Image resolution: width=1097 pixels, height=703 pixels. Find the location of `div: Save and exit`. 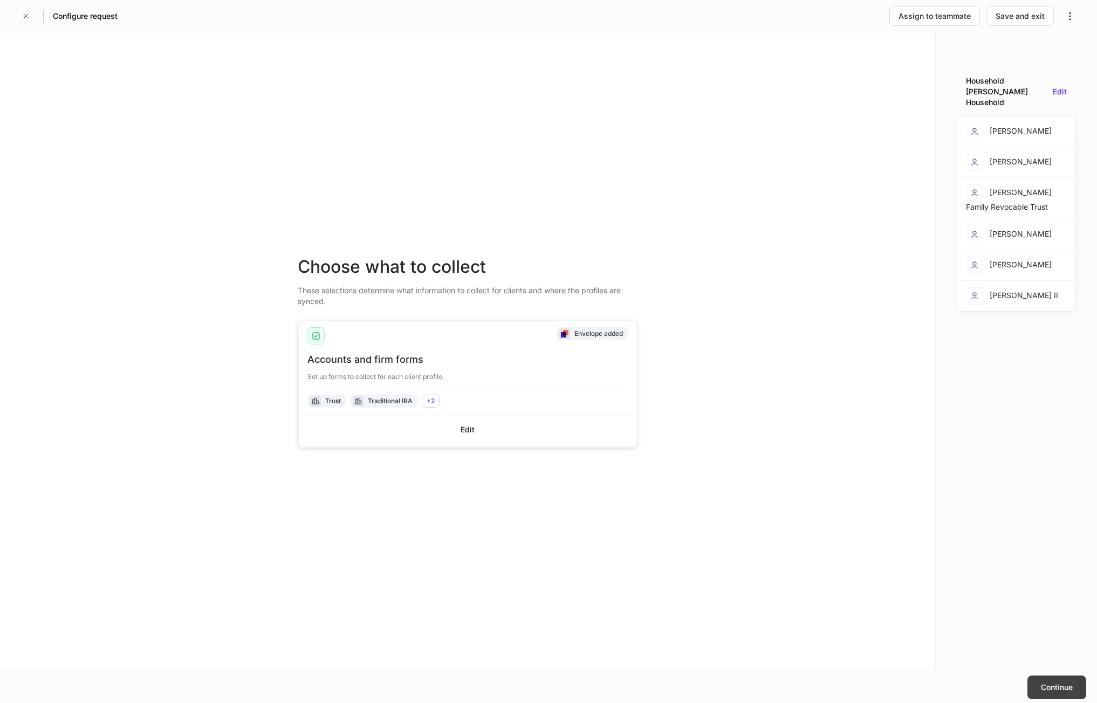

div: Save and exit is located at coordinates (1020, 16).